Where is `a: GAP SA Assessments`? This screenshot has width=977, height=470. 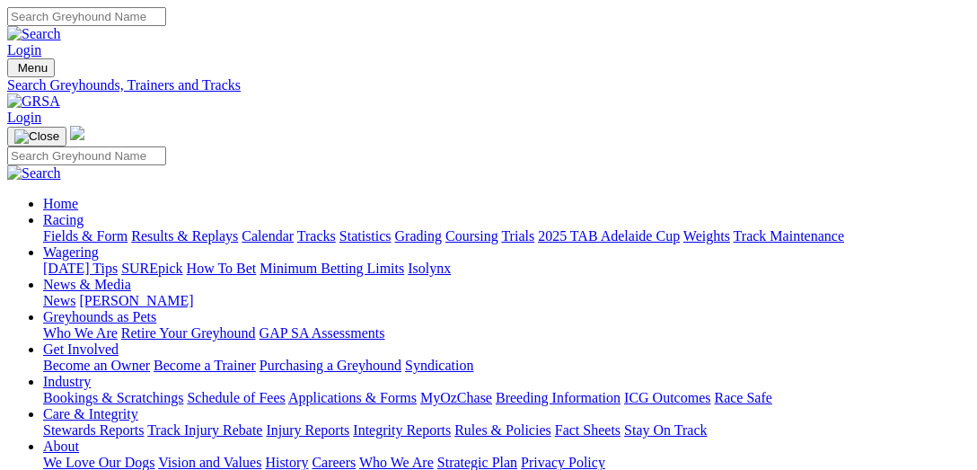
a: GAP SA Assessments is located at coordinates (322, 332).